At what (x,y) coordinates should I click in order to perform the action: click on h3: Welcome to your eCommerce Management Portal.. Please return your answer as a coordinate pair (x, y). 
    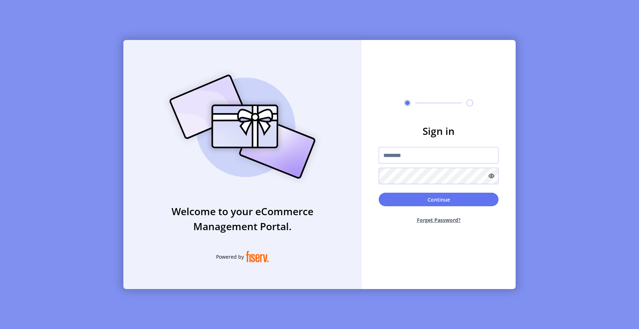
    Looking at the image, I should click on (242, 219).